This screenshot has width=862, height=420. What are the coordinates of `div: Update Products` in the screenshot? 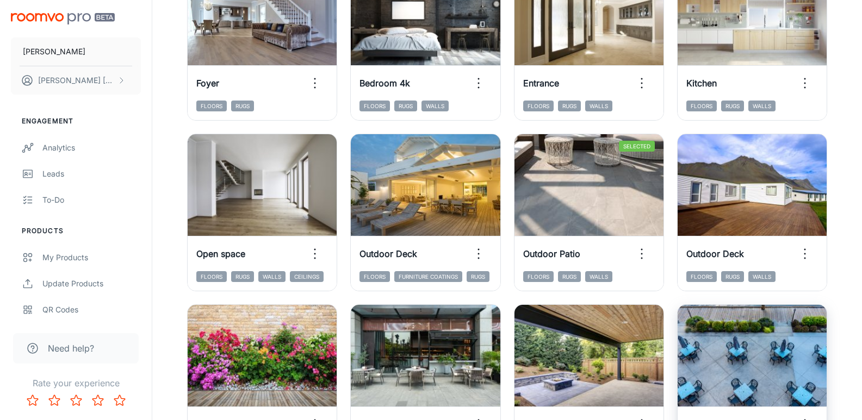 It's located at (91, 284).